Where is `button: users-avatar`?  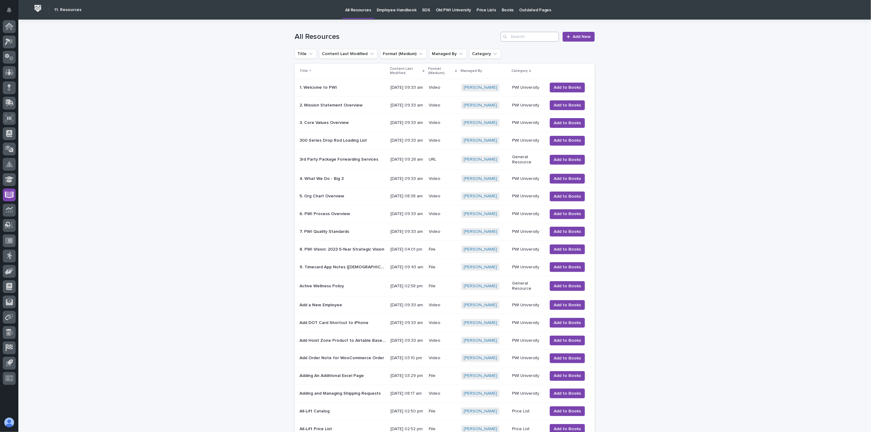 button: users-avatar is located at coordinates (9, 423).